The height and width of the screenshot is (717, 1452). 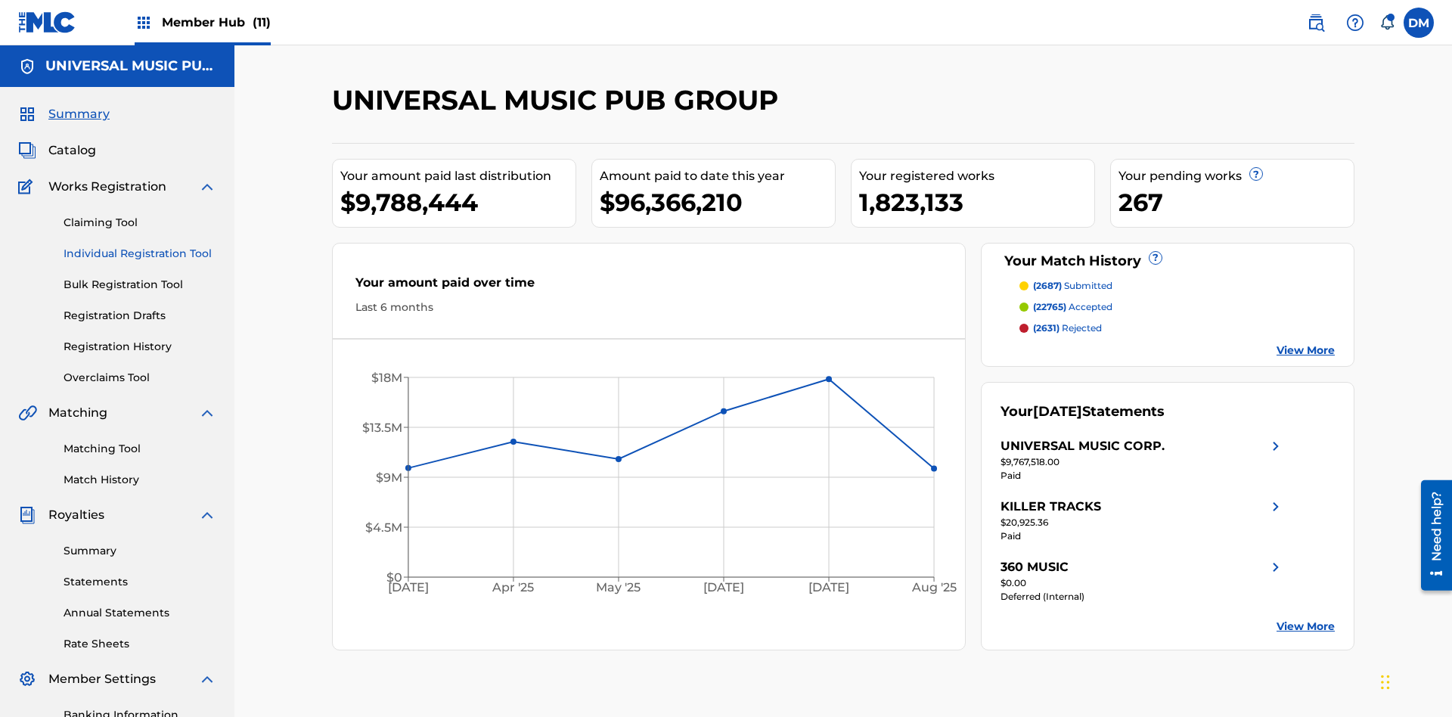 What do you see at coordinates (514, 588) in the screenshot?
I see `tspan: Apr '25` at bounding box center [514, 588].